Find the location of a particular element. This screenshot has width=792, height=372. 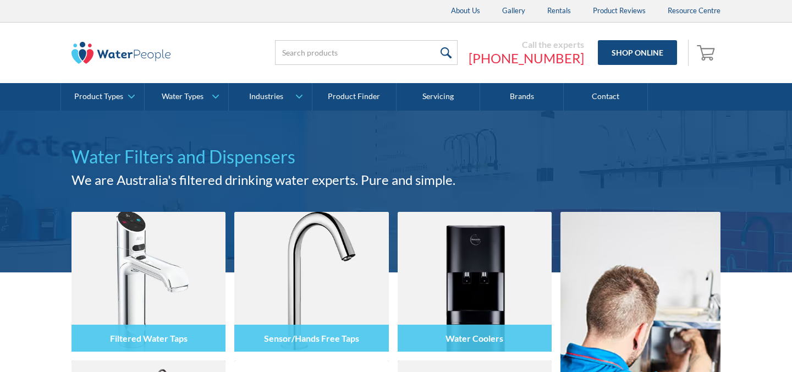

a: Product Finder is located at coordinates (354, 97).